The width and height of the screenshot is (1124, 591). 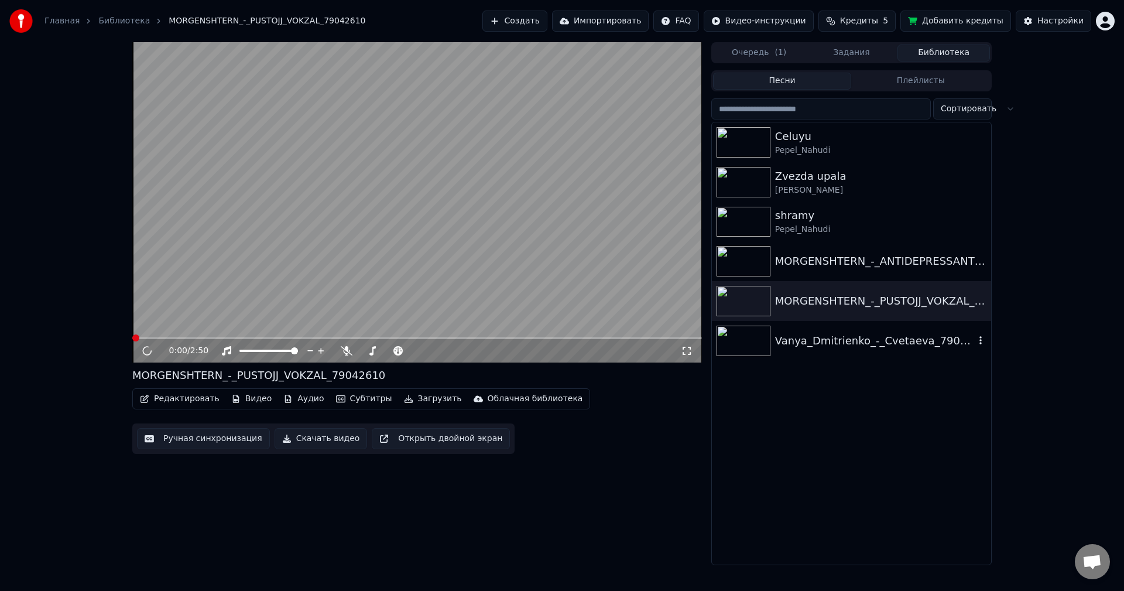 I want to click on span: 2:50, so click(x=199, y=351).